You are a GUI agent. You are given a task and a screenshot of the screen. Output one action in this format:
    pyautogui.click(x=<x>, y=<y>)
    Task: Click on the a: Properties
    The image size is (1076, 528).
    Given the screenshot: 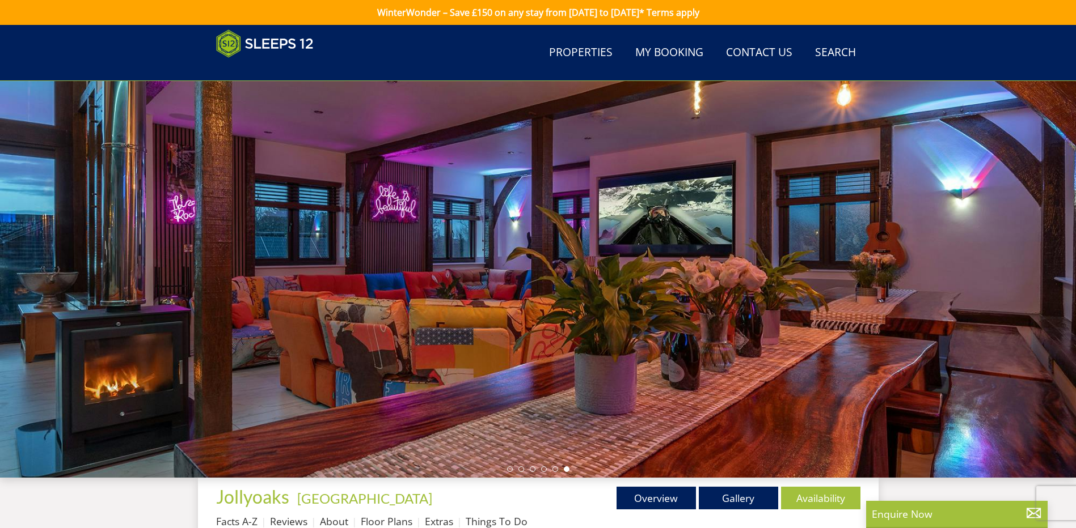 What is the action you would take?
    pyautogui.click(x=581, y=53)
    